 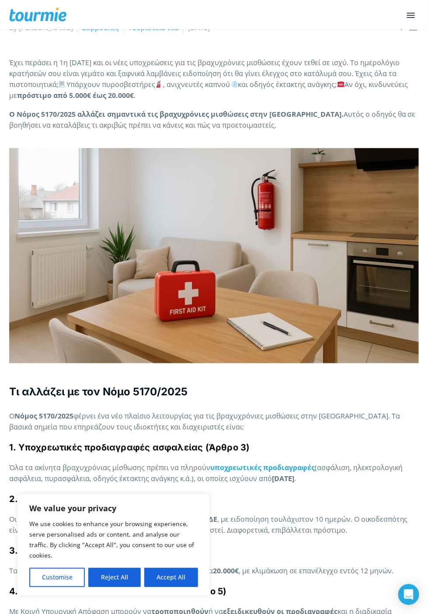 I want to click on p: We value your privacy, so click(x=114, y=509).